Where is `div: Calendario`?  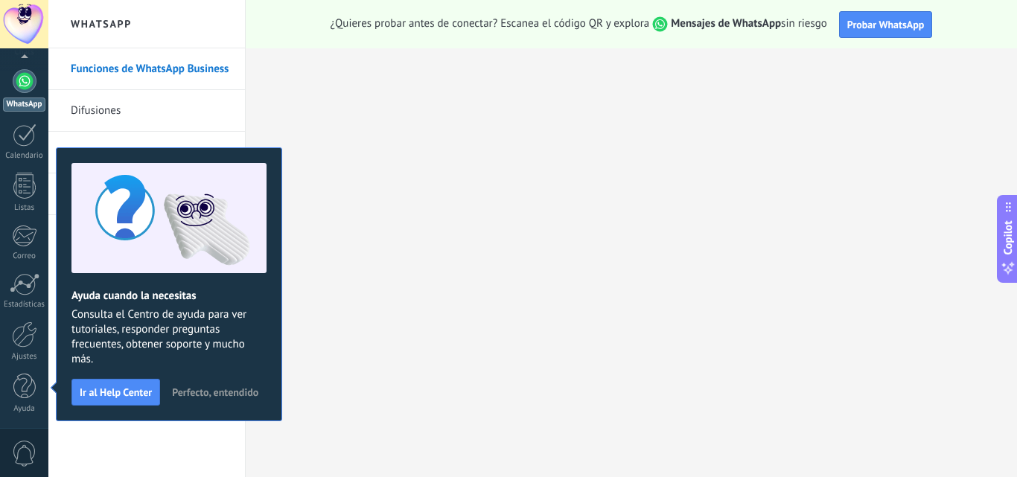 div: Calendario is located at coordinates (25, 156).